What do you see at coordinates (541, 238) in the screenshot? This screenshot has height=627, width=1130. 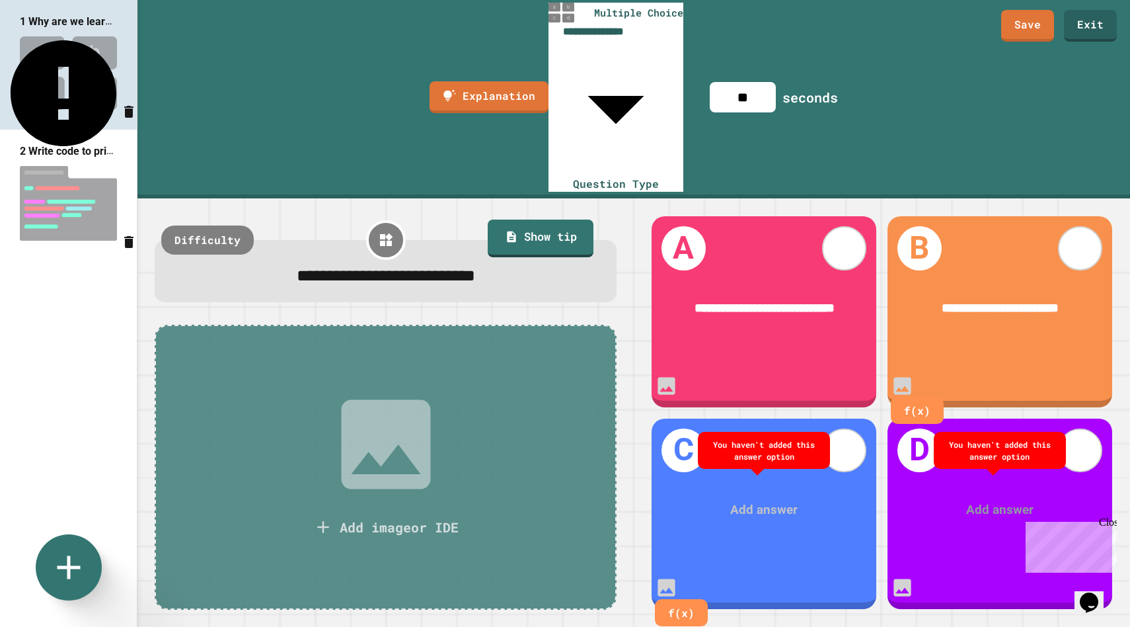 I see `a: Show tip` at bounding box center [541, 238].